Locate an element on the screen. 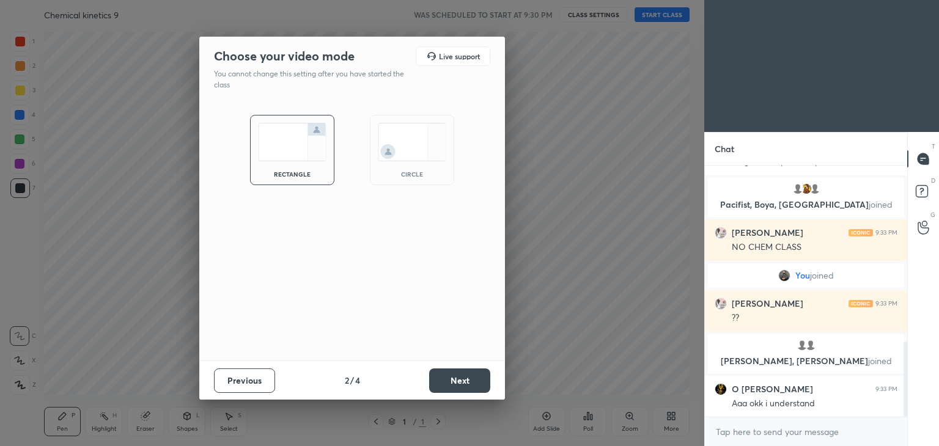 The width and height of the screenshot is (939, 446). p: G is located at coordinates (933, 215).